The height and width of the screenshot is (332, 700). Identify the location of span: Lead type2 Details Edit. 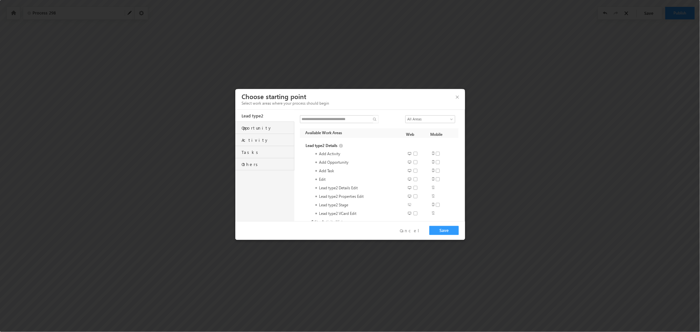
(338, 188).